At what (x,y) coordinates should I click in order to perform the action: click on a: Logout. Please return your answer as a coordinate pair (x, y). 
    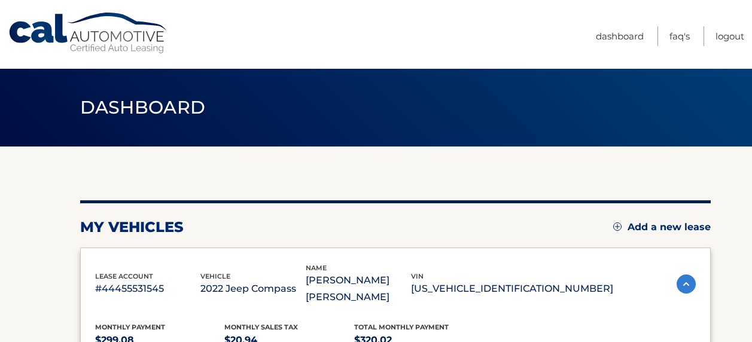
    Looking at the image, I should click on (730, 36).